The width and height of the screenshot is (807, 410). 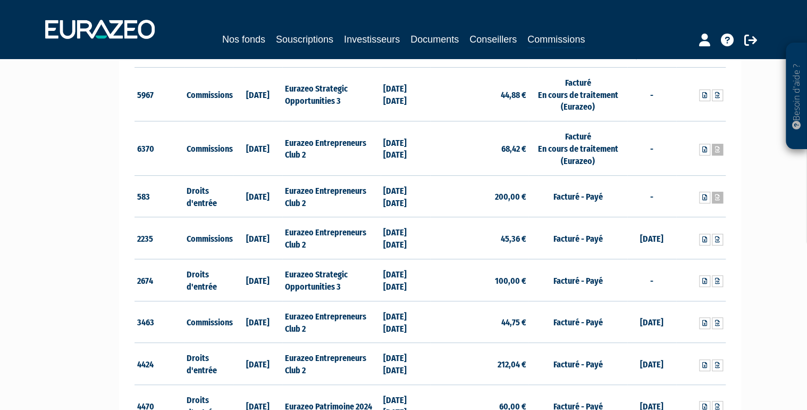 I want to click on td: 3463, so click(x=159, y=321).